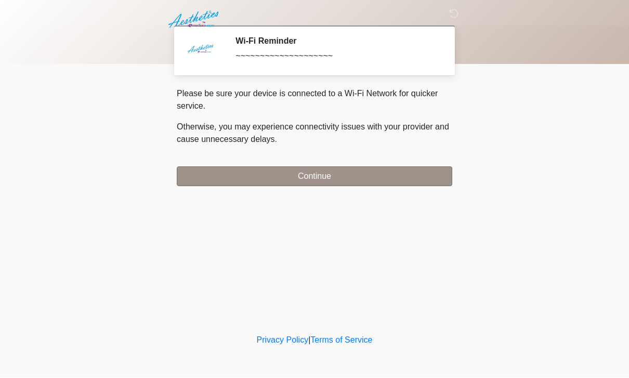 This screenshot has height=378, width=629. Describe the element at coordinates (336, 41) in the screenshot. I see `h2: Wi-Fi Reminder` at that location.